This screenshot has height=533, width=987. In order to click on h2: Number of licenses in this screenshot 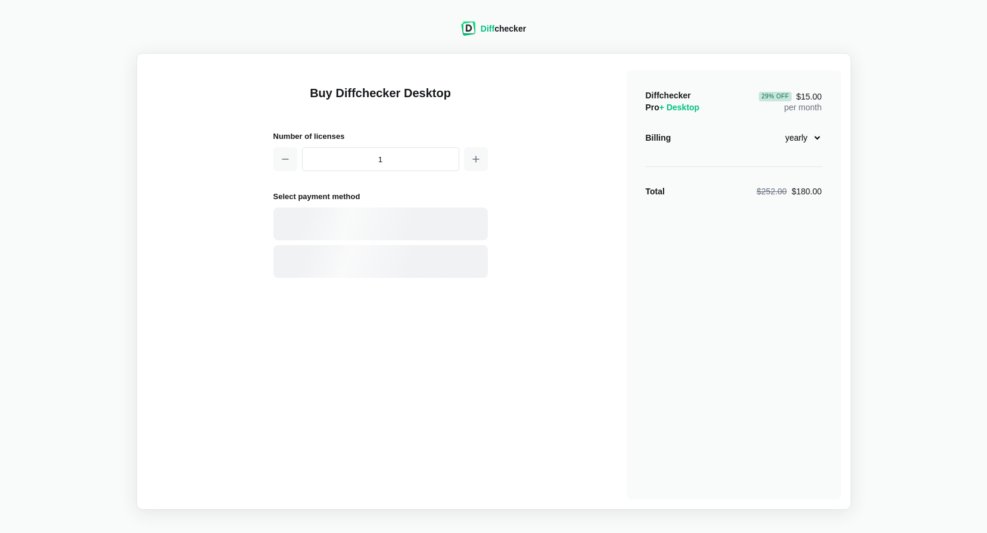, I will do `click(381, 136)`.